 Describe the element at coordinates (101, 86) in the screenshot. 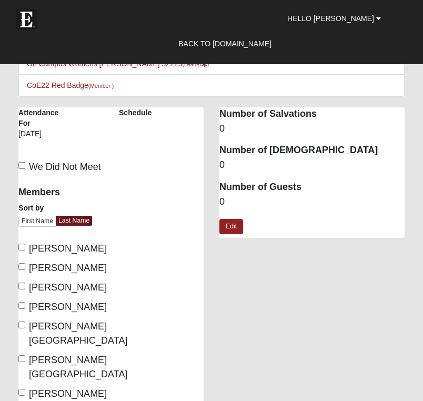

I see `small: (Member )` at that location.